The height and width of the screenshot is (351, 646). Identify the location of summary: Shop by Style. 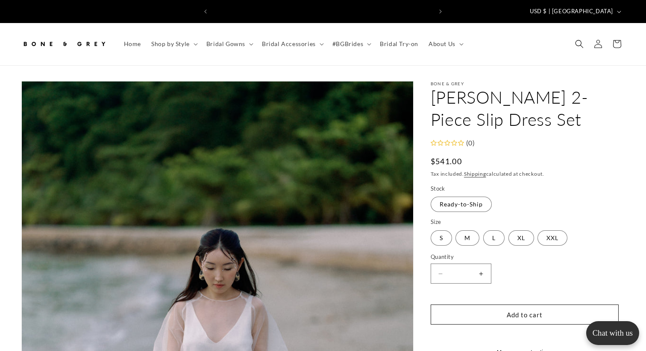
(173, 44).